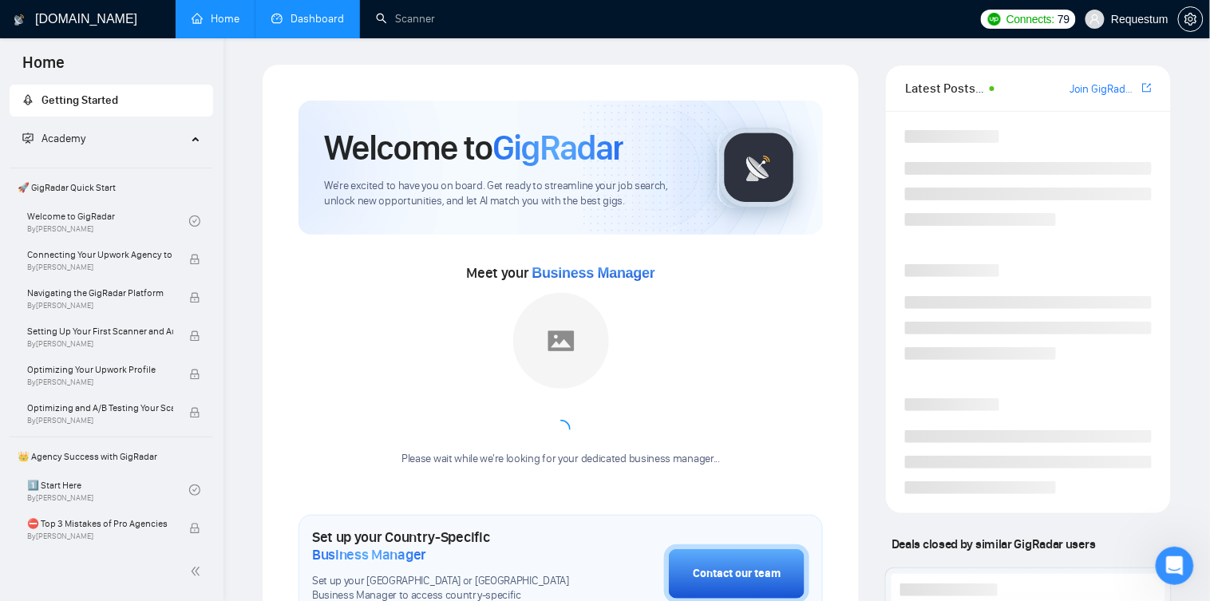  I want to click on div: Close, so click(295, 21).